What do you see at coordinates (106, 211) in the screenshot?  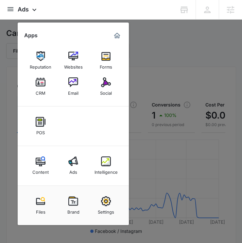 I see `div: Settings` at bounding box center [106, 211].